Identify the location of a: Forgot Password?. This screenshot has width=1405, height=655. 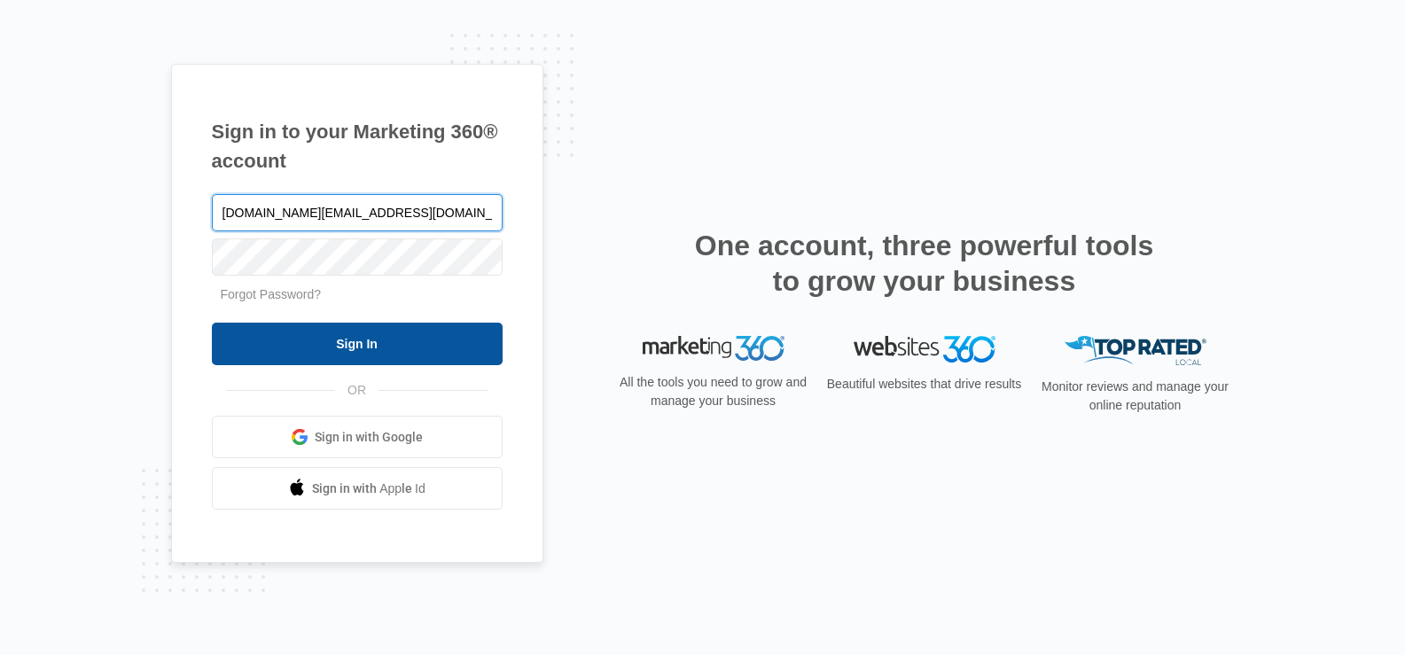
(271, 294).